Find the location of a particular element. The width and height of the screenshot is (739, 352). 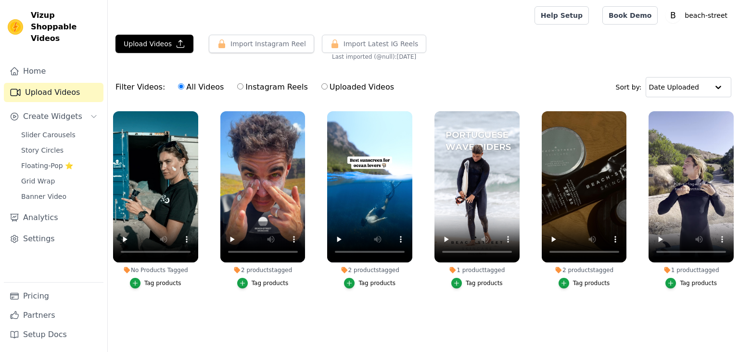

a: Settings is located at coordinates (53, 239).